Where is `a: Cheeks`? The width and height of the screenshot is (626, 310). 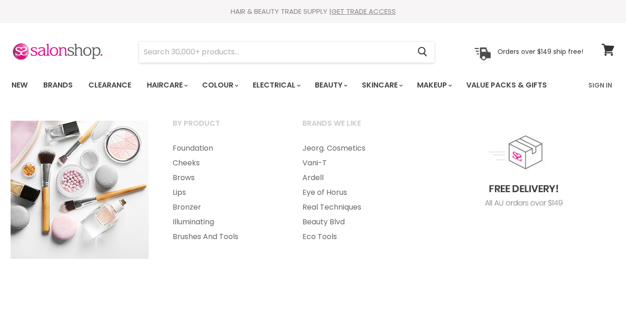
a: Cheeks is located at coordinates (225, 163).